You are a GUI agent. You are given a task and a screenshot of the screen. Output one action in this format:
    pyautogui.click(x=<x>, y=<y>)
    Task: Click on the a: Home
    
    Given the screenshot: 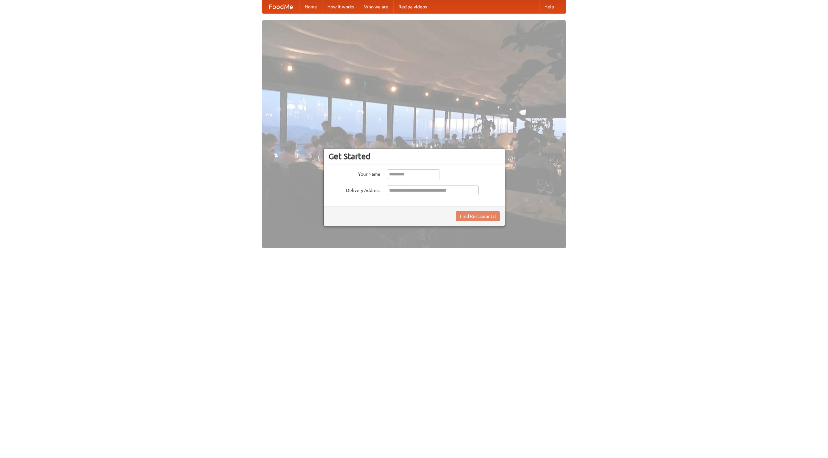 What is the action you would take?
    pyautogui.click(x=311, y=7)
    